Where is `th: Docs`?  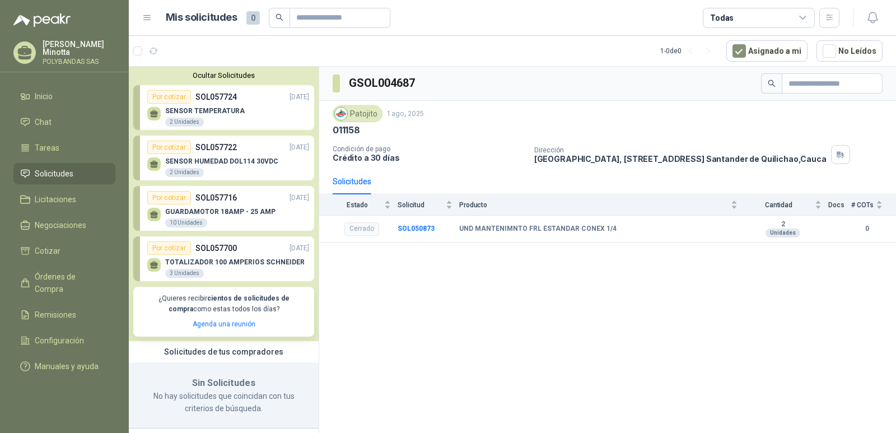 th: Docs is located at coordinates (840, 204).